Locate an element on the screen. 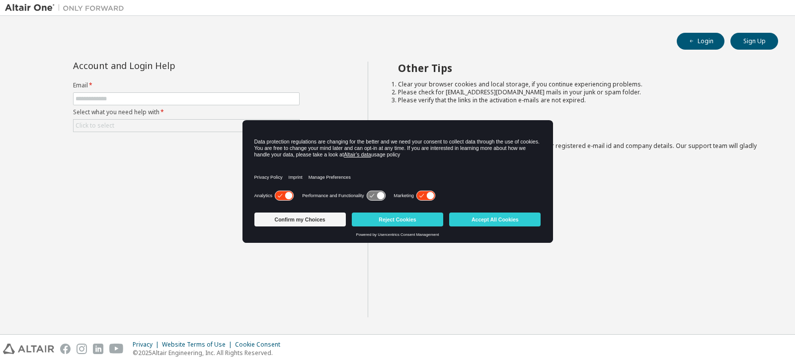 The image size is (795, 363). img: instagram.svg is located at coordinates (82, 349).